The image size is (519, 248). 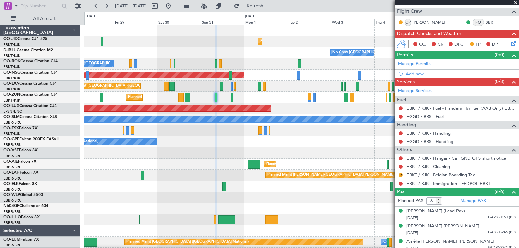 I want to click on a: EBKT / KJK - Handling, so click(x=428, y=133).